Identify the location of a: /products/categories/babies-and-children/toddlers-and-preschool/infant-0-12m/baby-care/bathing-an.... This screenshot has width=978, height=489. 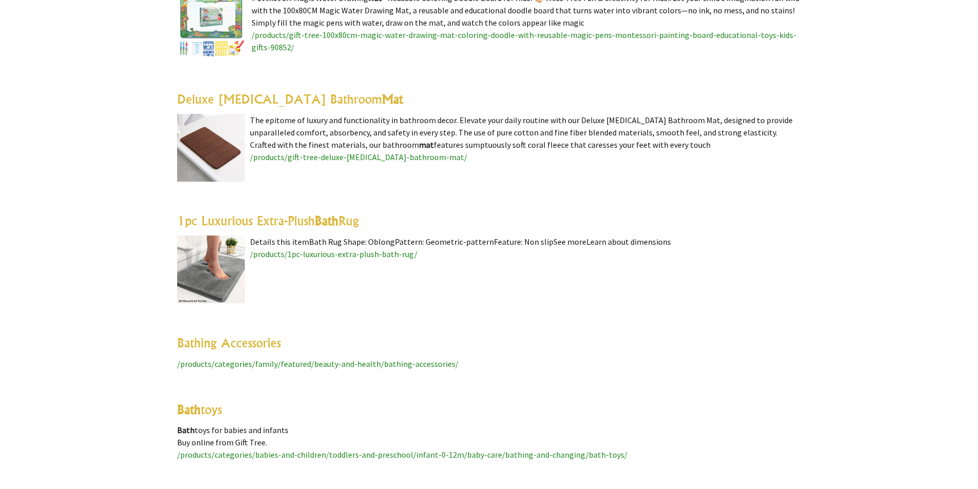
(402, 455).